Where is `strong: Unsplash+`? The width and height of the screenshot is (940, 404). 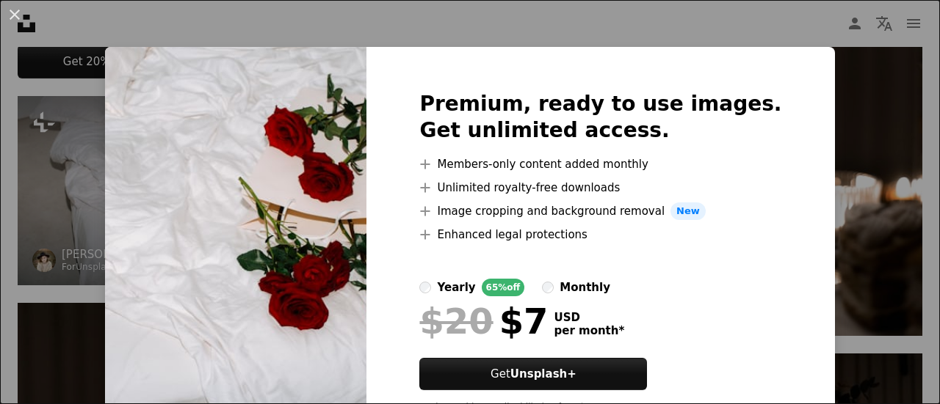
strong: Unsplash+ is located at coordinates (543, 374).